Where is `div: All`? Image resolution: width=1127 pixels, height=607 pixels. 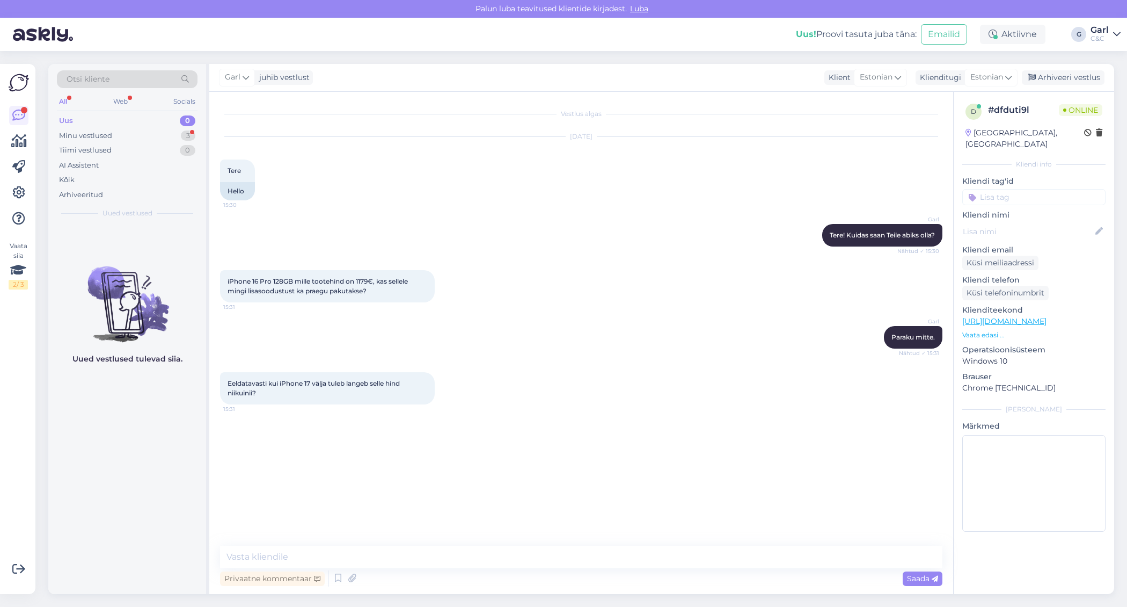 div: All is located at coordinates (63, 101).